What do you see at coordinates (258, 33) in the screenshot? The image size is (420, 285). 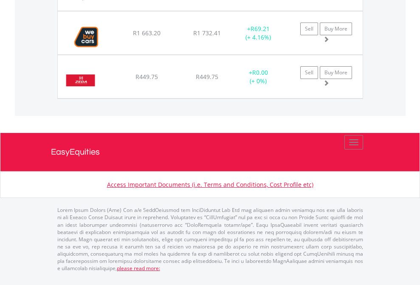 I see `div: + (+ 4.16%)` at bounding box center [258, 33].